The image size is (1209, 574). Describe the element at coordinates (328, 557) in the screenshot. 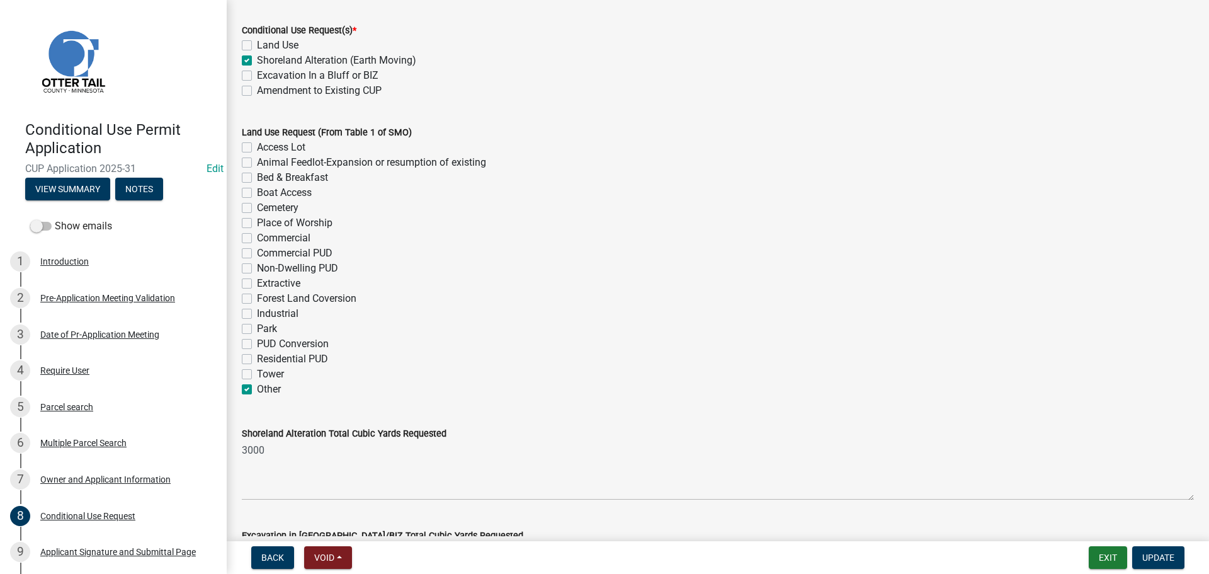

I see `button: Void` at that location.